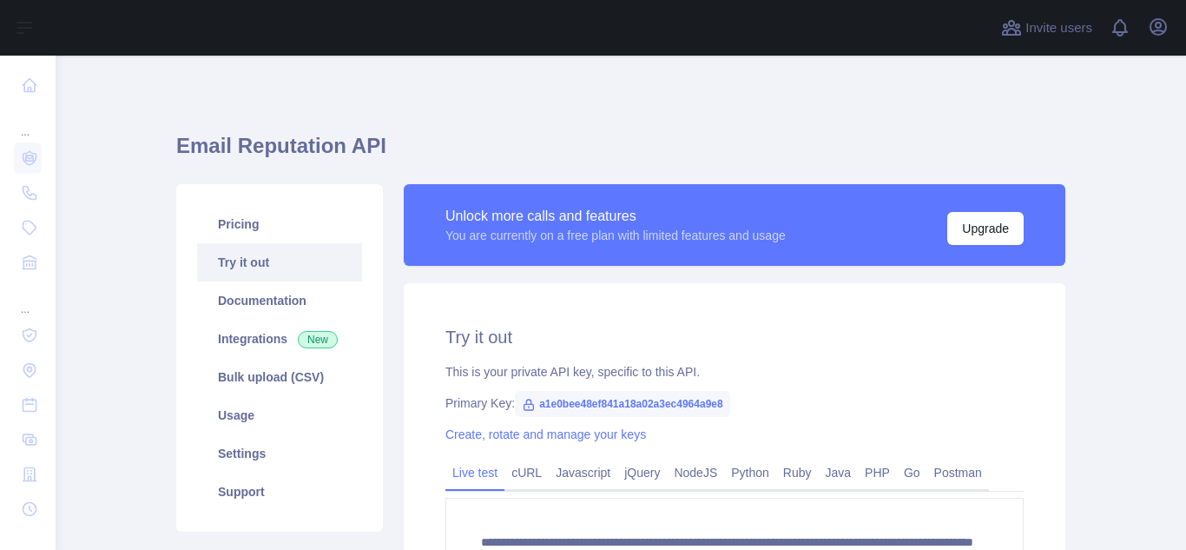  Describe the element at coordinates (734, 337) in the screenshot. I see `h2: Try it out` at that location.